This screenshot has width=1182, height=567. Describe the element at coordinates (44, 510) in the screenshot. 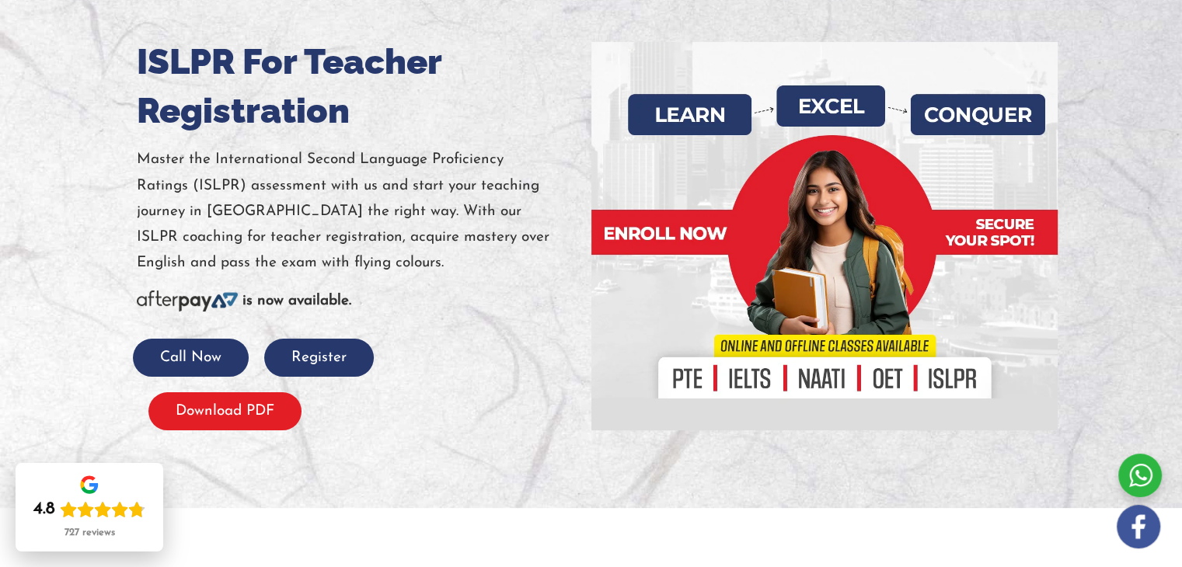

I see `div: 4.8` at that location.